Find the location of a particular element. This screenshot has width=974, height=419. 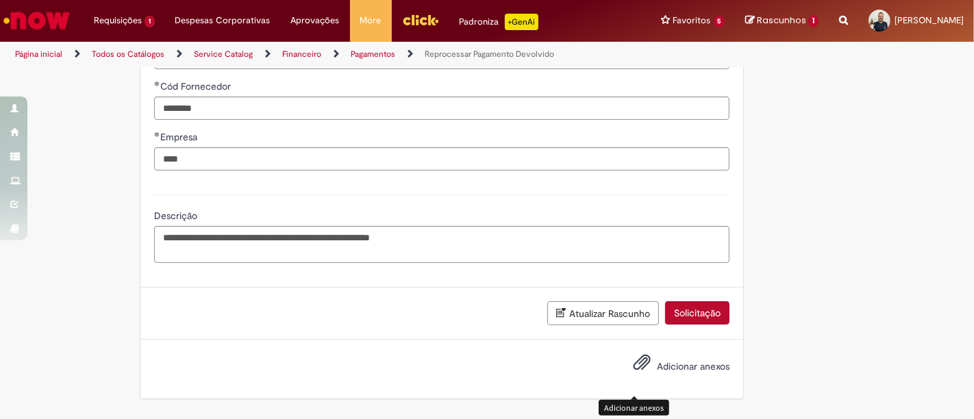

a: Rascunhos is located at coordinates (781, 21).